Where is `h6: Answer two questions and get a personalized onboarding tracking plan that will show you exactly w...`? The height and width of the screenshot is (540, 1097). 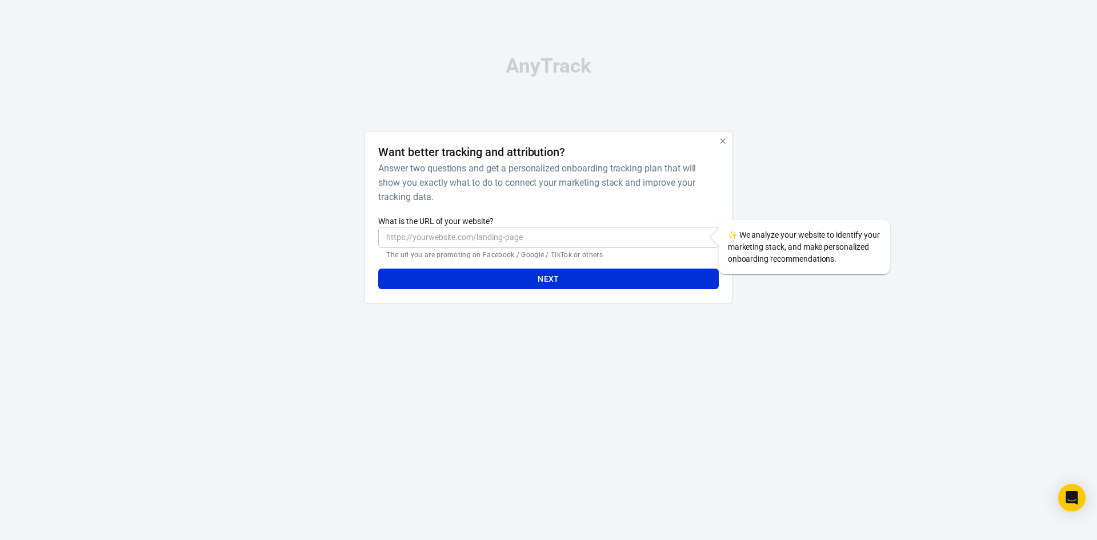
h6: Answer two questions and get a personalized onboarding tracking plan that will show you exactly w... is located at coordinates (546, 182).